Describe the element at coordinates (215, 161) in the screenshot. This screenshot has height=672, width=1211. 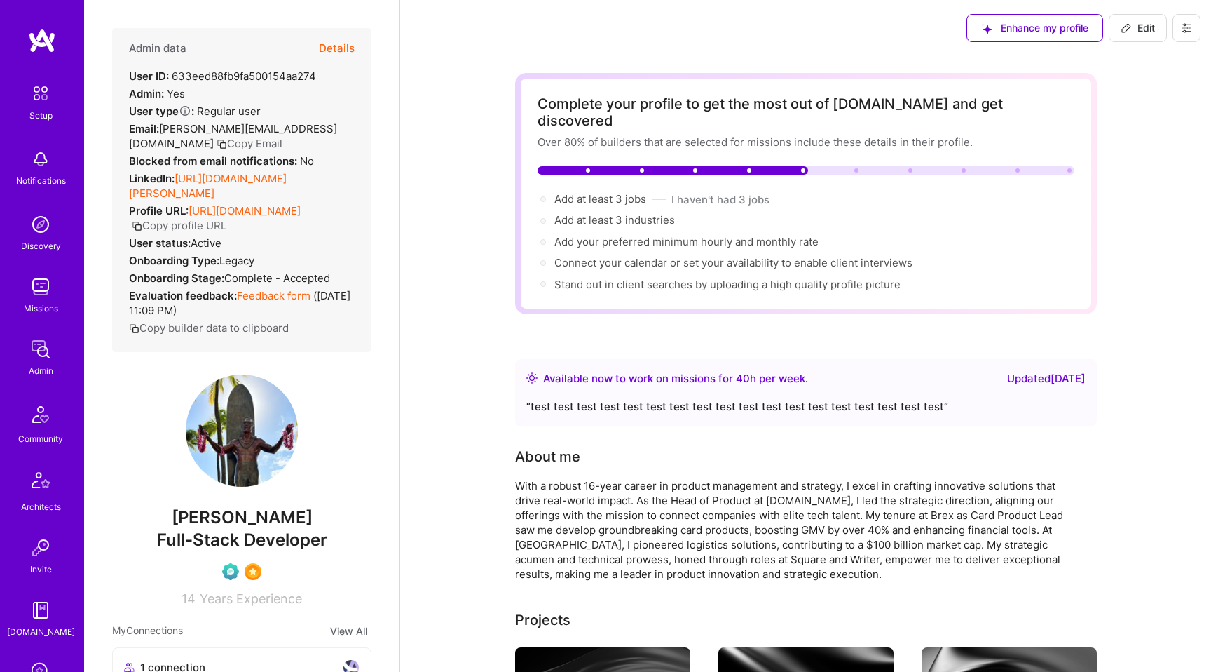
I see `strong: Blocked from email notifications:` at that location.